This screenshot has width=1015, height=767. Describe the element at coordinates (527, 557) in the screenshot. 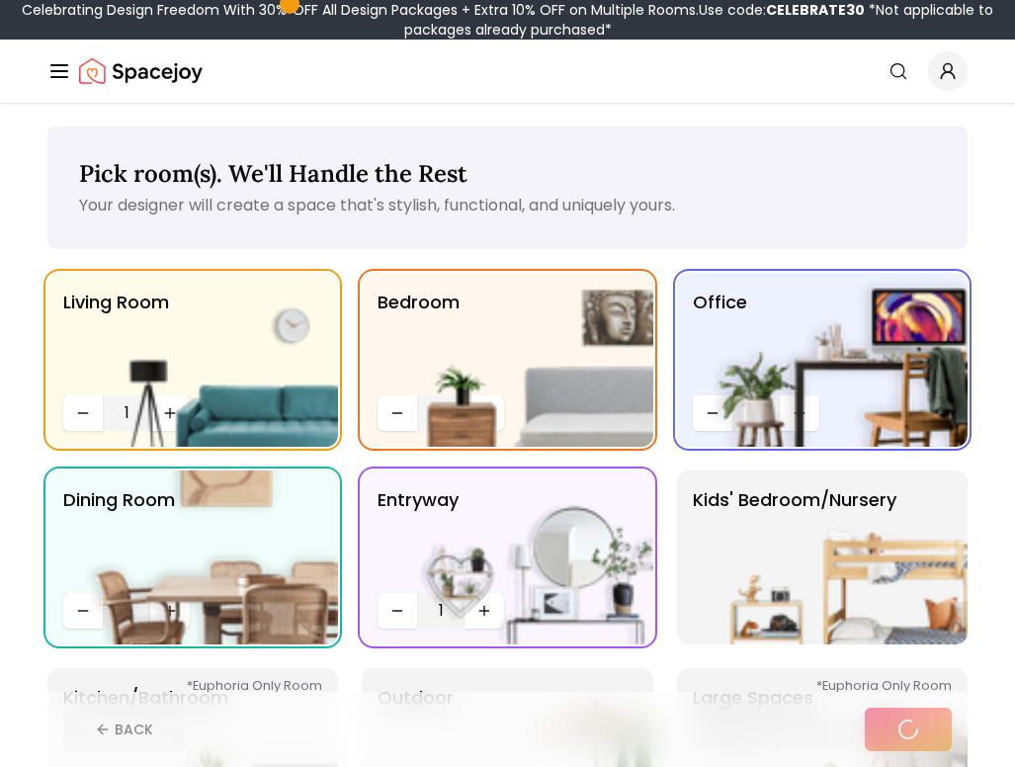

I see `img: entryway` at that location.